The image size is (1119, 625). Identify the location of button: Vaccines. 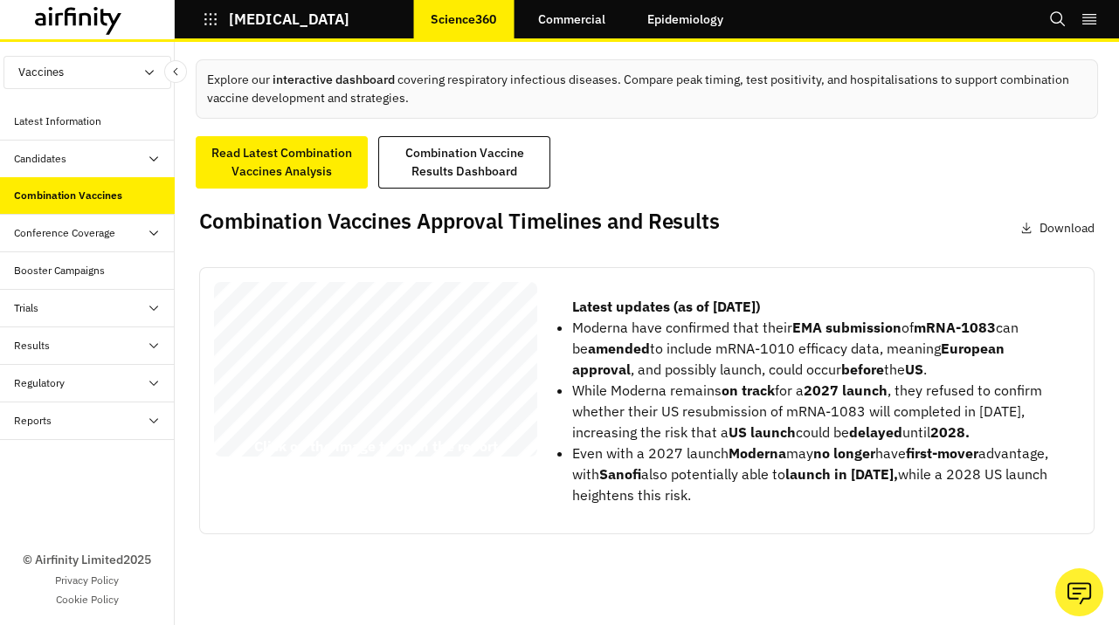
(87, 73).